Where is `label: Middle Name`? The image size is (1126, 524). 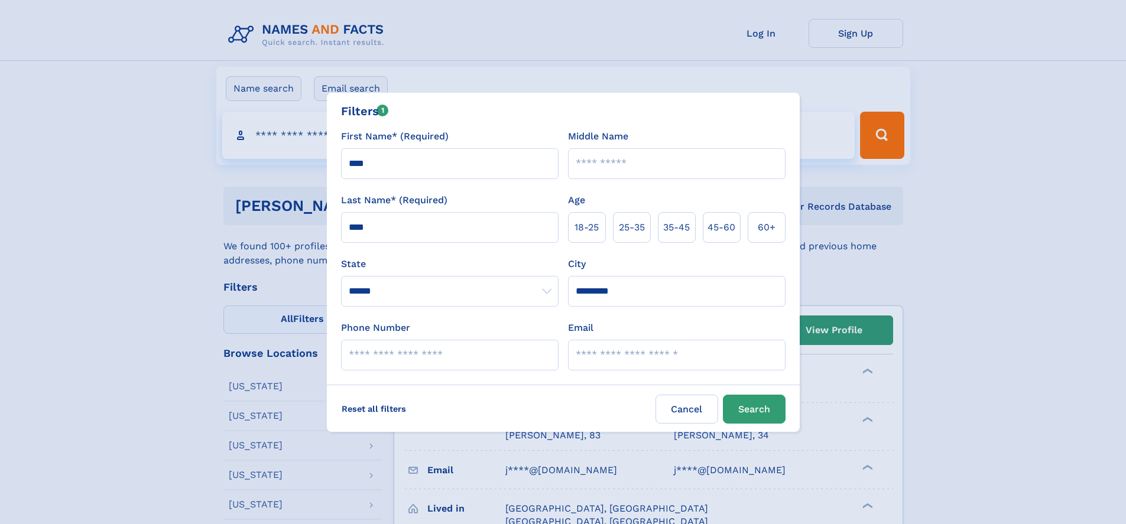 label: Middle Name is located at coordinates (598, 137).